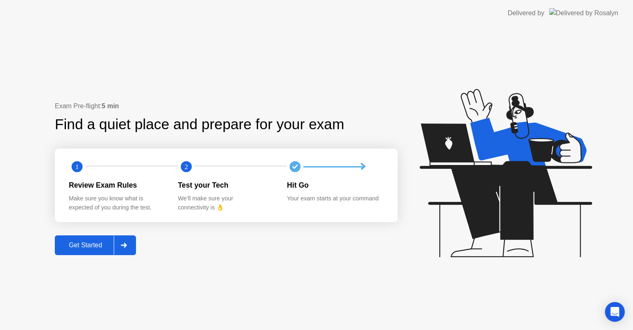 This screenshot has width=633, height=330. Describe the element at coordinates (186, 167) in the screenshot. I see `text: 2` at that location.